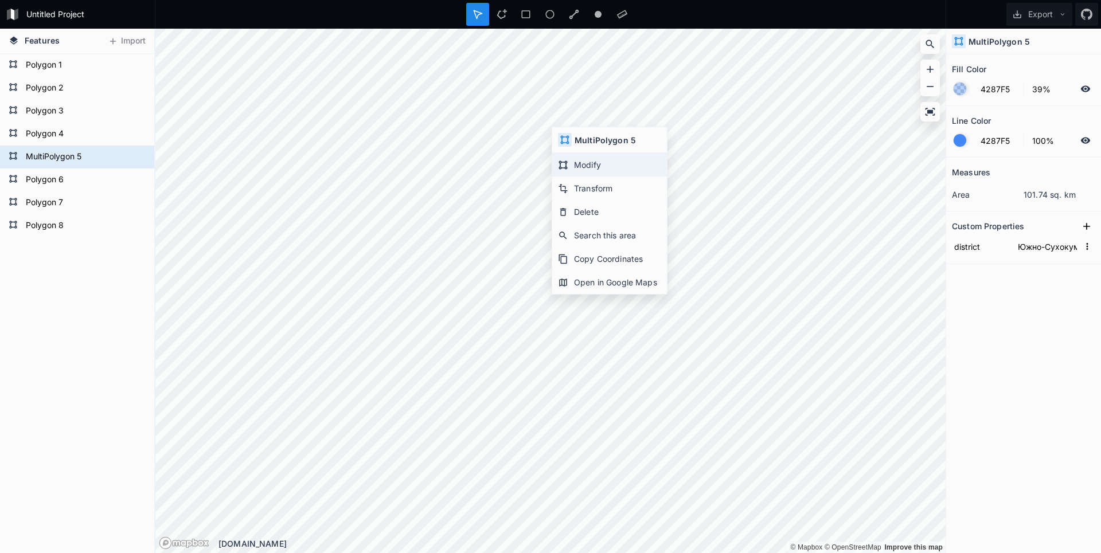 This screenshot has height=553, width=1101. Describe the element at coordinates (971, 172) in the screenshot. I see `h2: Measures` at that location.